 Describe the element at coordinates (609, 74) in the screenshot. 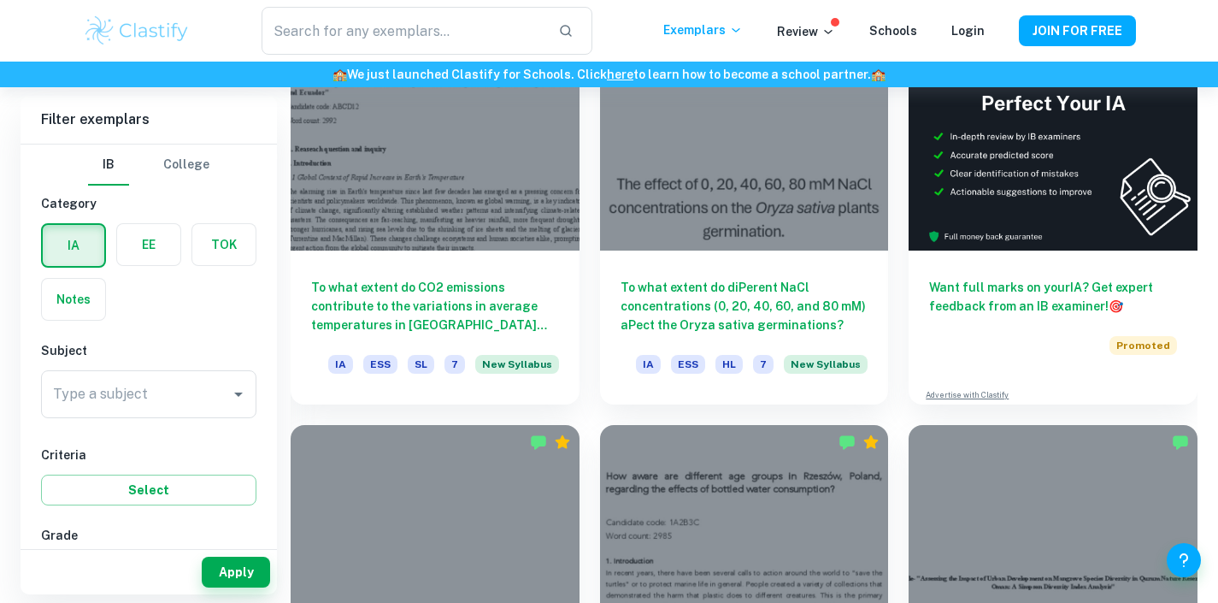

I see `h6: We just launched Clastify for Schools. Click to learn how to become a school partner.` at that location.